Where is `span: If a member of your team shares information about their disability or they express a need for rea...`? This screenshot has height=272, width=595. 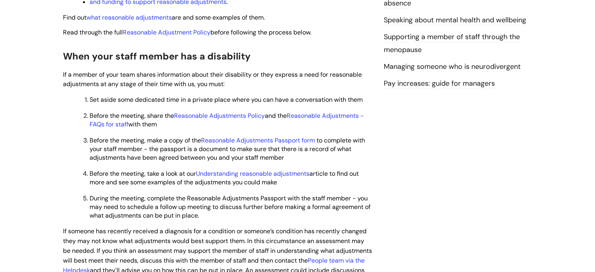
span: If a member of your team shares information about their disability or they express a need for rea... is located at coordinates (212, 79).